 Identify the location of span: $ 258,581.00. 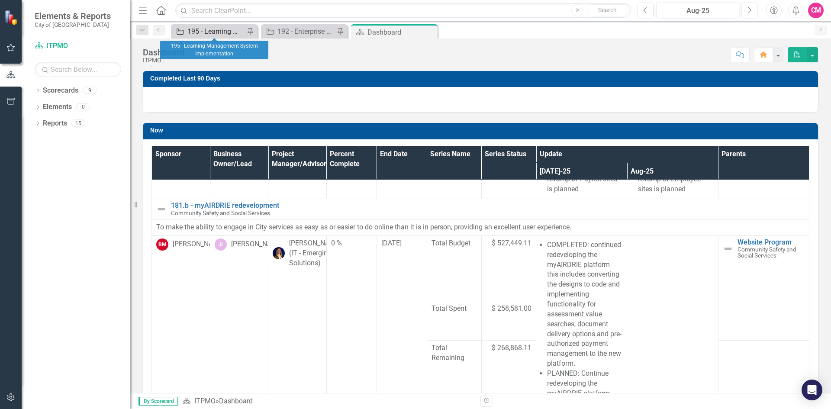
(512, 309).